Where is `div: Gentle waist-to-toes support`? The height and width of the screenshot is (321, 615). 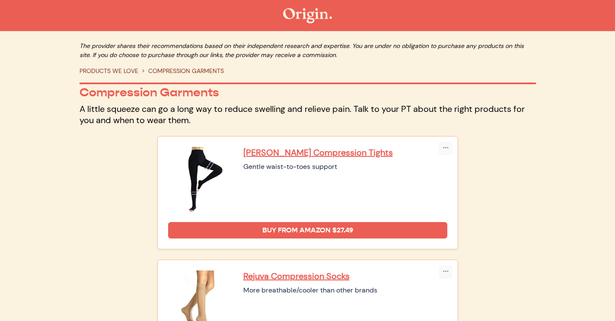 div: Gentle waist-to-toes support is located at coordinates (346, 167).